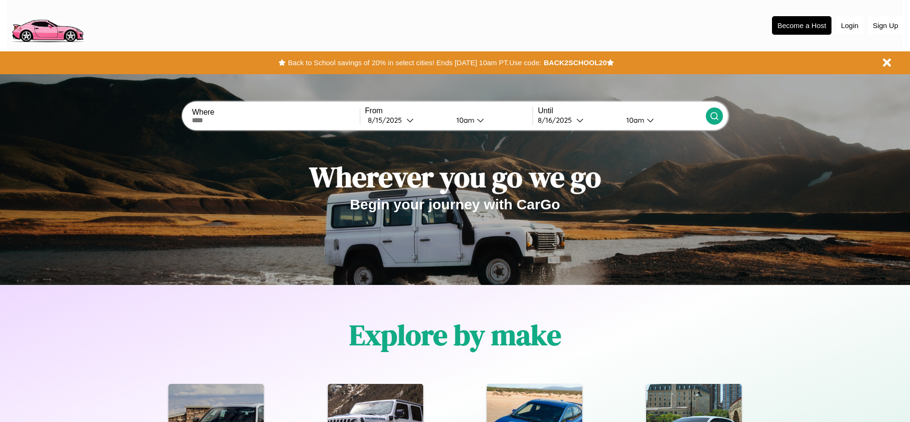 The height and width of the screenshot is (422, 910). I want to click on div: 8 / 15 / 2025, so click(387, 120).